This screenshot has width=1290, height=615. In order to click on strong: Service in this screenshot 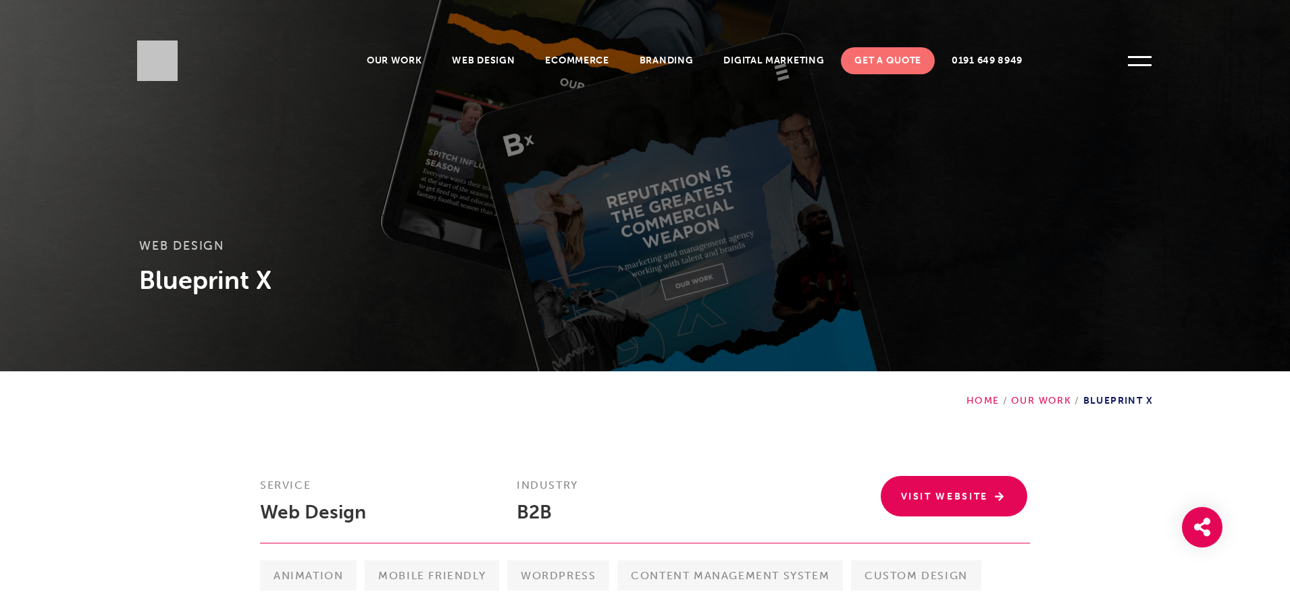, I will do `click(285, 485)`.